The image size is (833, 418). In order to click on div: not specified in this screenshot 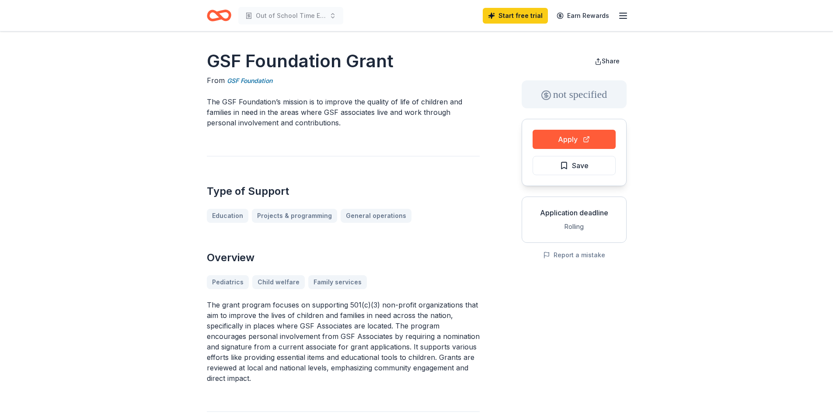, I will do `click(574, 94)`.